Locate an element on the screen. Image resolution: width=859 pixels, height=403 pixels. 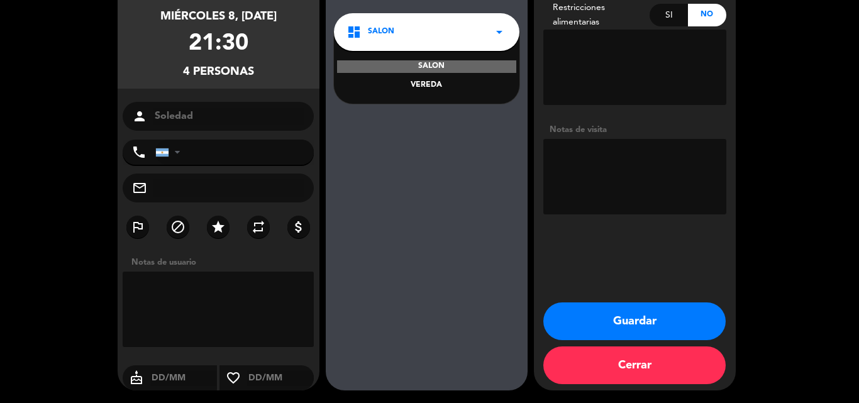
div: SALON is located at coordinates (426, 67).